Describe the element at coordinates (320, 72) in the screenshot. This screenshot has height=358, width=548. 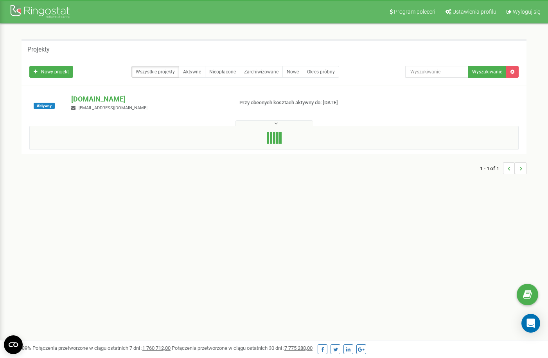
I see `a: Okres próbny` at that location.